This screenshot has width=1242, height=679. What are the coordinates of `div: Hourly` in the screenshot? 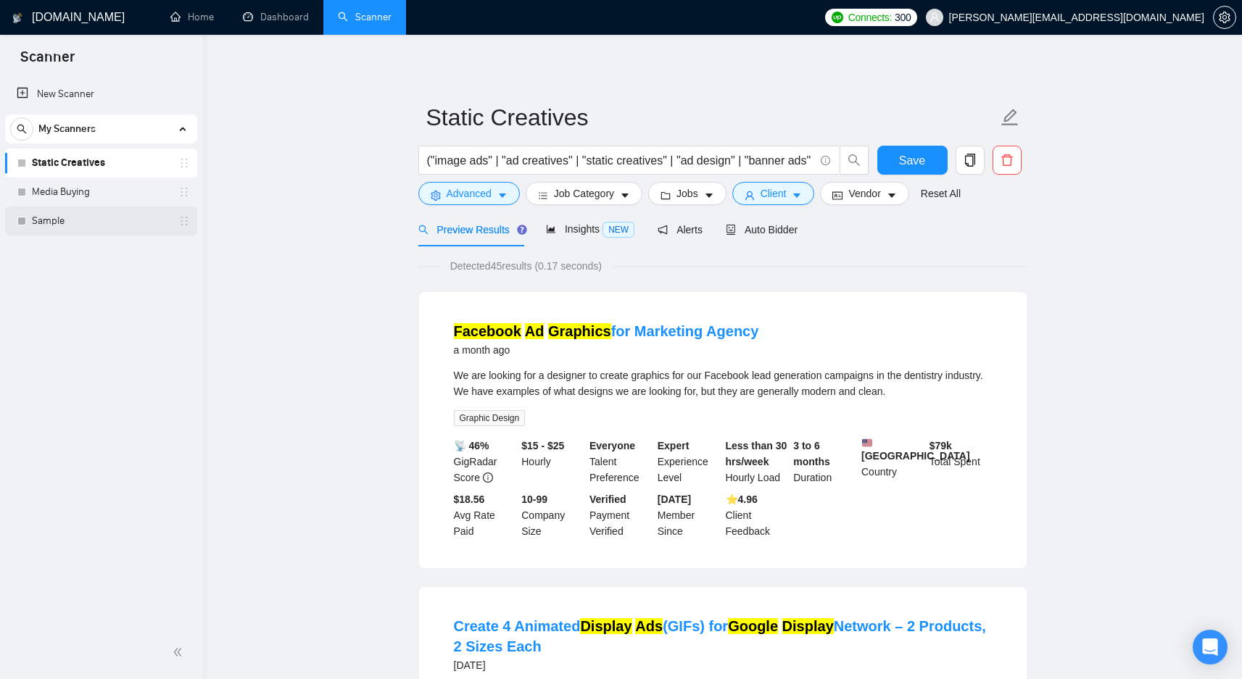 It's located at (553, 462).